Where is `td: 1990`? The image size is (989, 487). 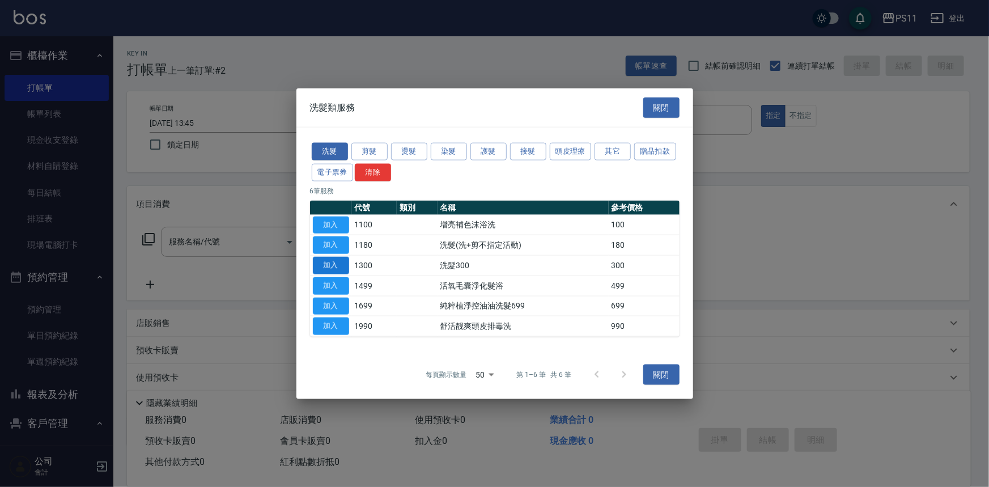 td: 1990 is located at coordinates (374, 326).